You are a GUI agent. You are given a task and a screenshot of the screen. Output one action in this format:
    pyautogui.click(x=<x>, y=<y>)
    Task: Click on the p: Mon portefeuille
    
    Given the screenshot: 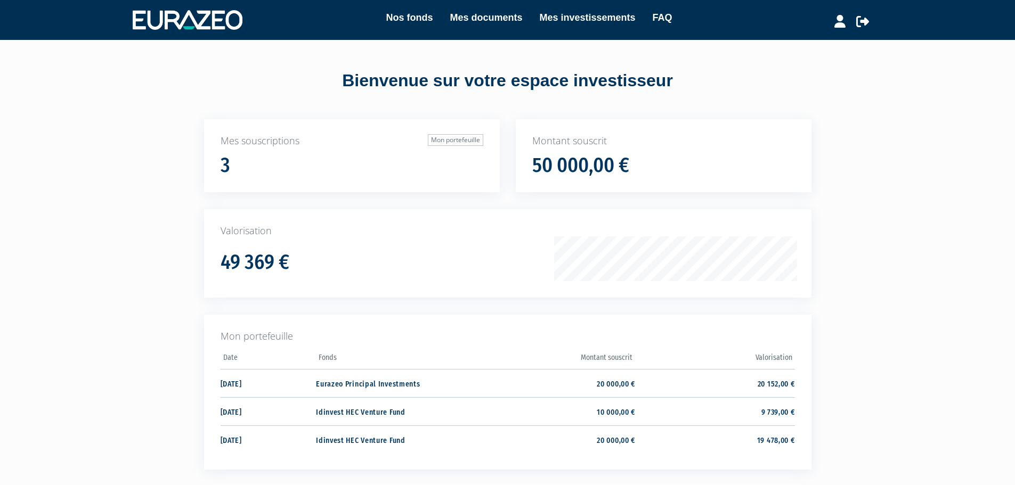 What is the action you would take?
    pyautogui.click(x=508, y=337)
    